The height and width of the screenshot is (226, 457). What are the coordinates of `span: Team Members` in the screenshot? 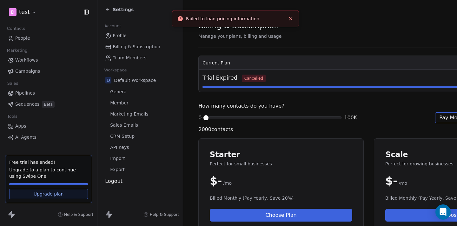 It's located at (129, 58).